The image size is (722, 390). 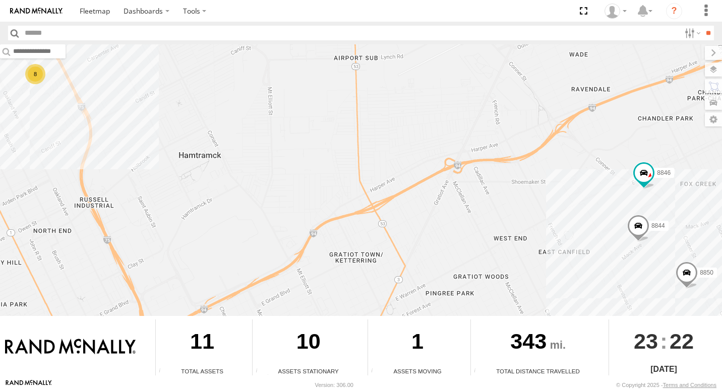 What do you see at coordinates (163, 371) in the screenshot?
I see `div: Total number of Enabled Assets` at bounding box center [163, 371].